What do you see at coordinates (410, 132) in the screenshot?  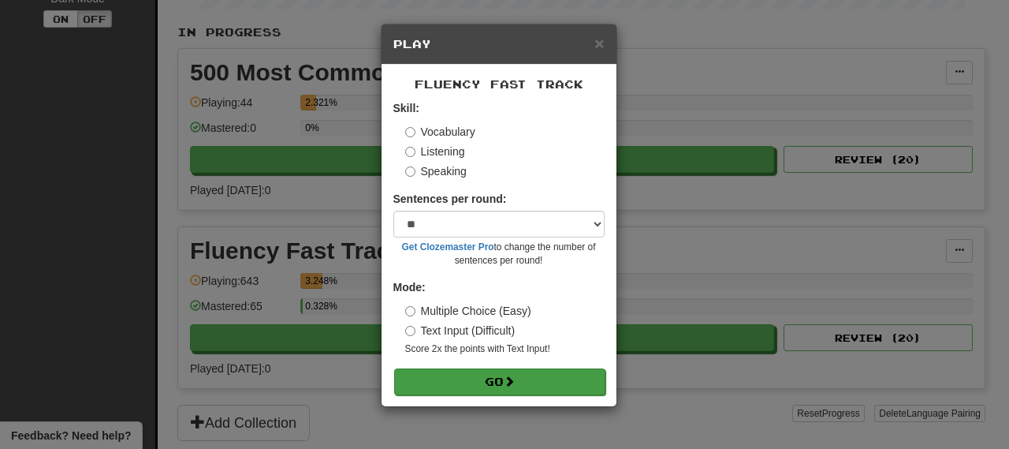 I see `input: Vocabulary` at bounding box center [410, 132].